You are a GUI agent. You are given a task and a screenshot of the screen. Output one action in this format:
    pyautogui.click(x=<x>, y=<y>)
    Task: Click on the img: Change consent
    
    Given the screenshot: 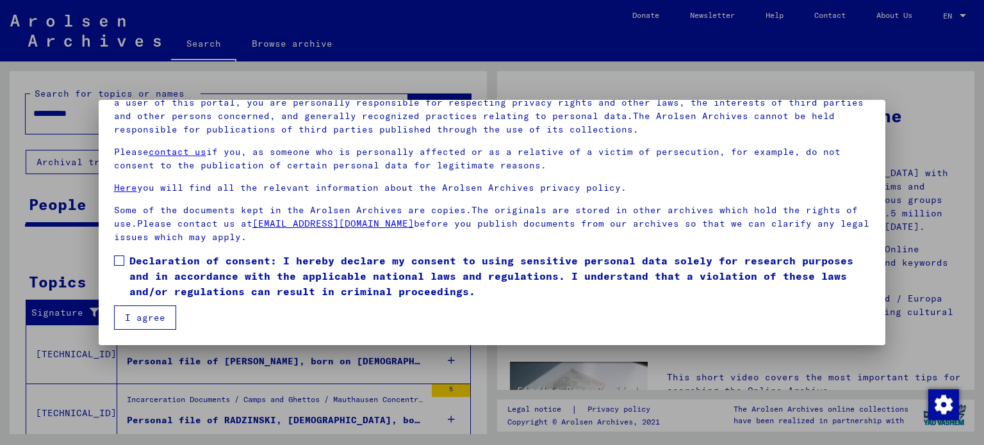 What is the action you would take?
    pyautogui.click(x=943, y=405)
    